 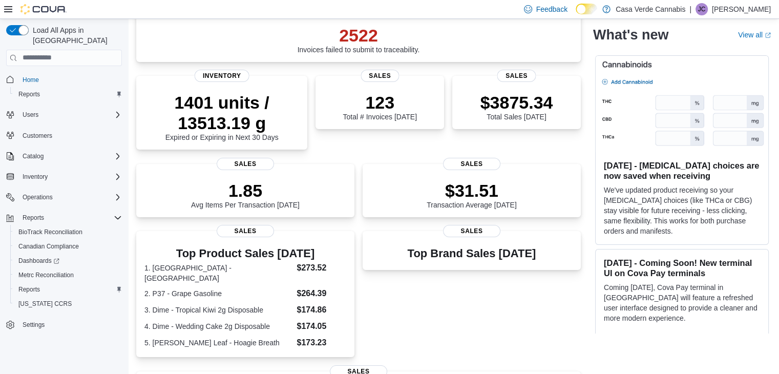 I want to click on span: Dark Mode, so click(x=576, y=14).